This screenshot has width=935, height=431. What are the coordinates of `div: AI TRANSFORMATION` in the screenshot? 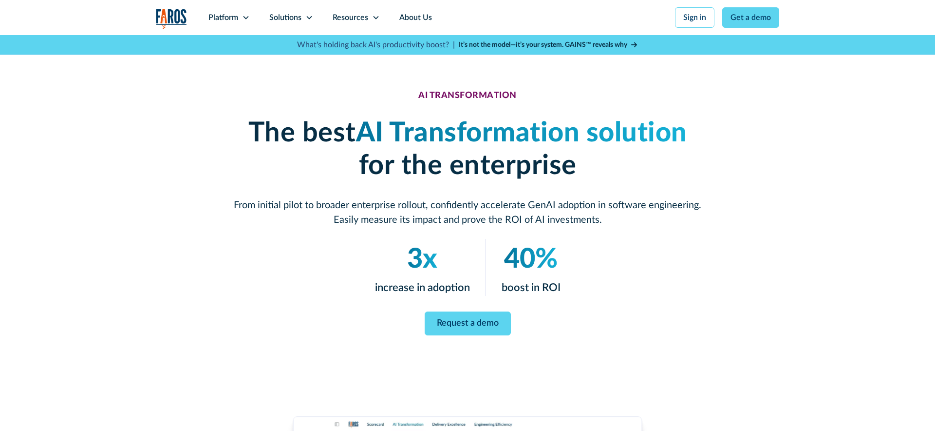 It's located at (468, 96).